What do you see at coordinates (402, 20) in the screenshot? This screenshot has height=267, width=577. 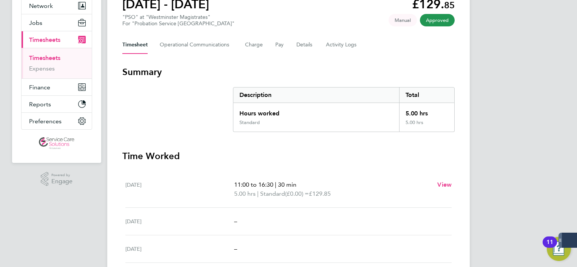 I see `span: This timesheet was manually created.` at bounding box center [402, 20].